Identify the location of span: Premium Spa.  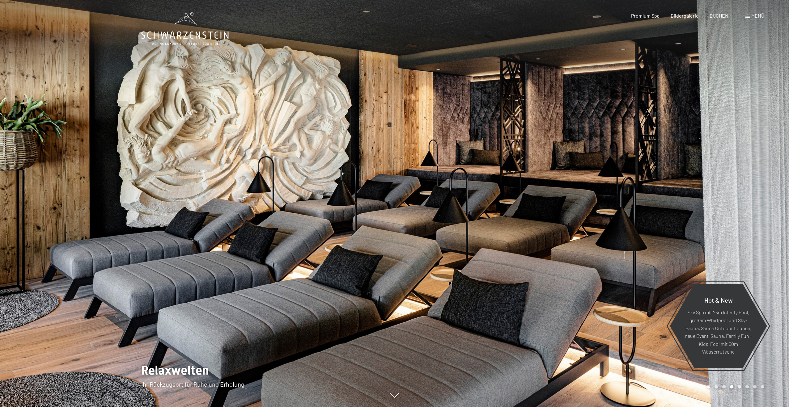
(645, 15).